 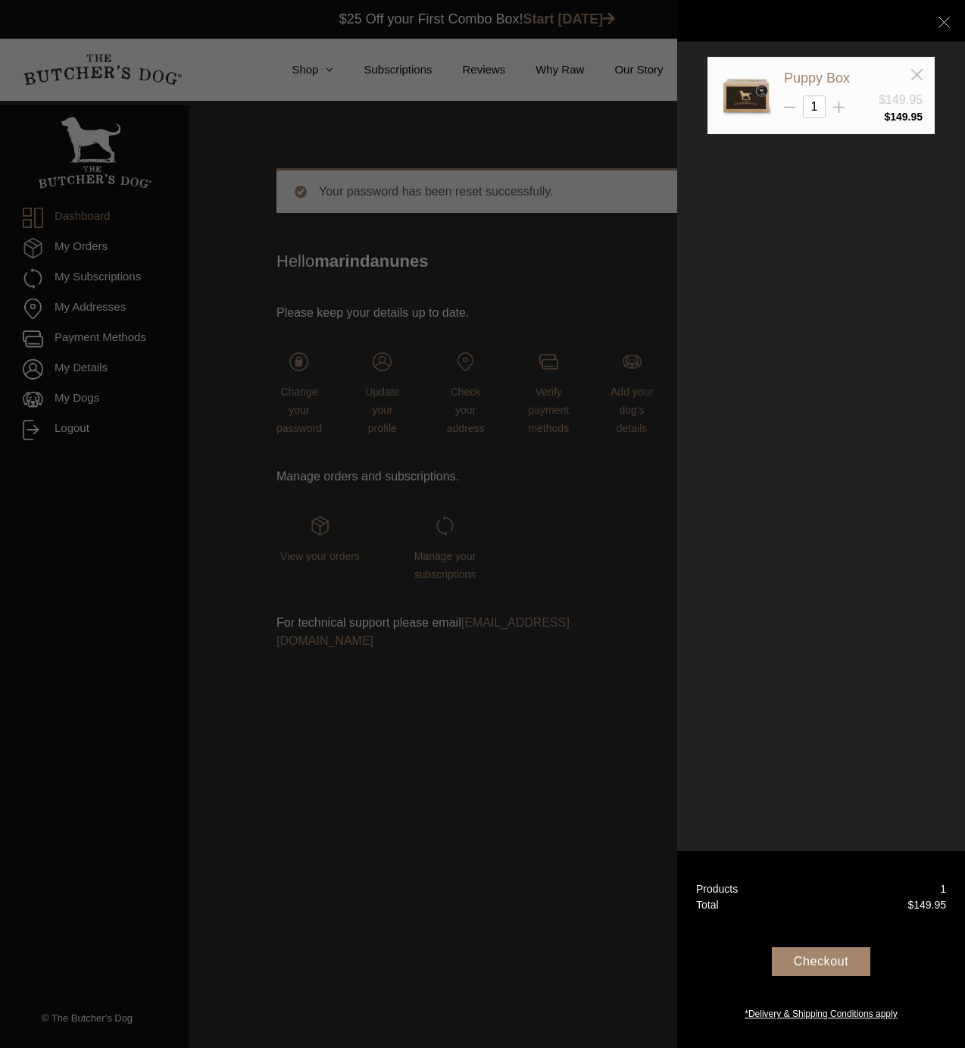 I want to click on div: $149.95, so click(x=901, y=100).